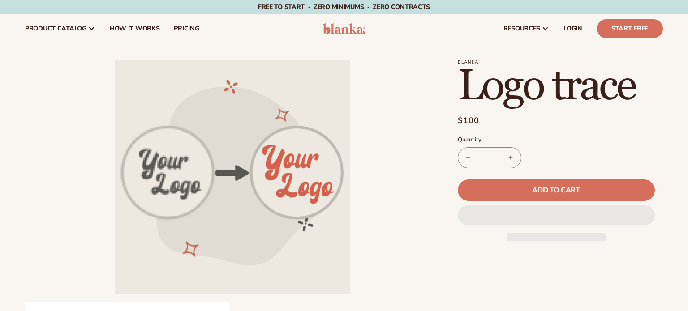 The image size is (688, 311). I want to click on p: Blanka, so click(561, 62).